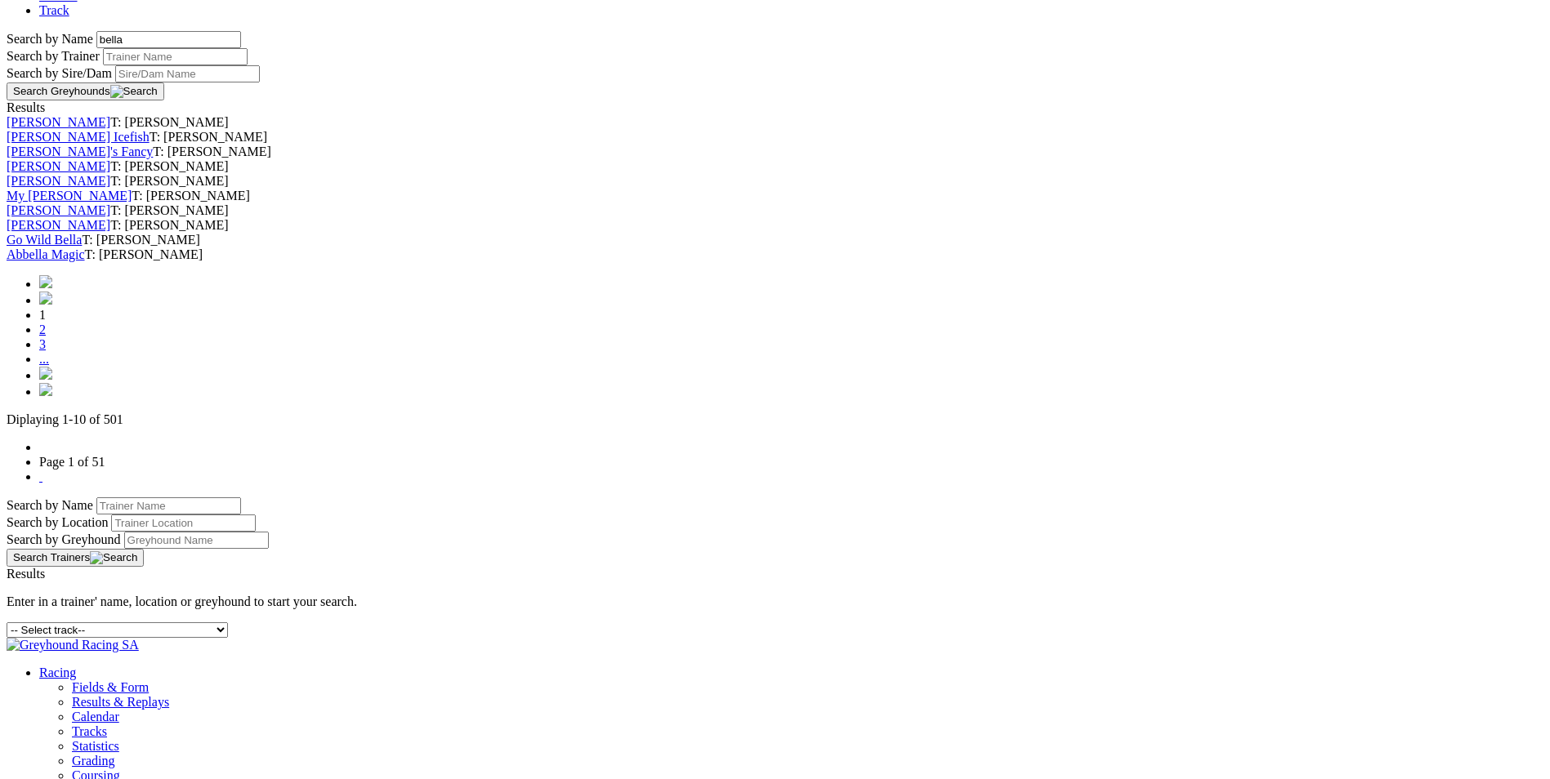 This screenshot has height=779, width=1550. I want to click on a: Statistics, so click(96, 746).